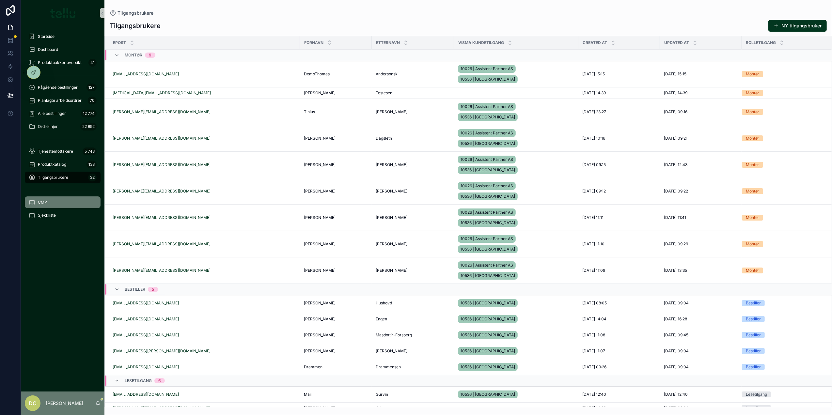  What do you see at coordinates (413, 138) in the screenshot?
I see `a: Dagsleth` at bounding box center [413, 138].